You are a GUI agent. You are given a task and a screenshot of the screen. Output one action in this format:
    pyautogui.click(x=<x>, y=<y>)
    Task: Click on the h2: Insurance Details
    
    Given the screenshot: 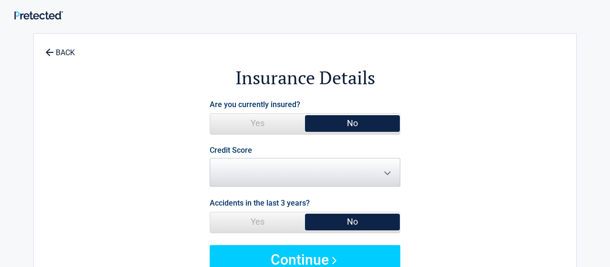 What is the action you would take?
    pyautogui.click(x=305, y=78)
    